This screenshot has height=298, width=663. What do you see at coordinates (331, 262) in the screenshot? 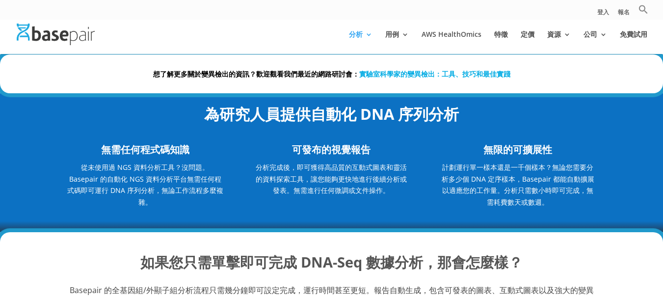
I see `font: 如果您只需單擊即可完成 DNA-Seq 數據分析，那會怎麼樣？` at bounding box center [331, 262].